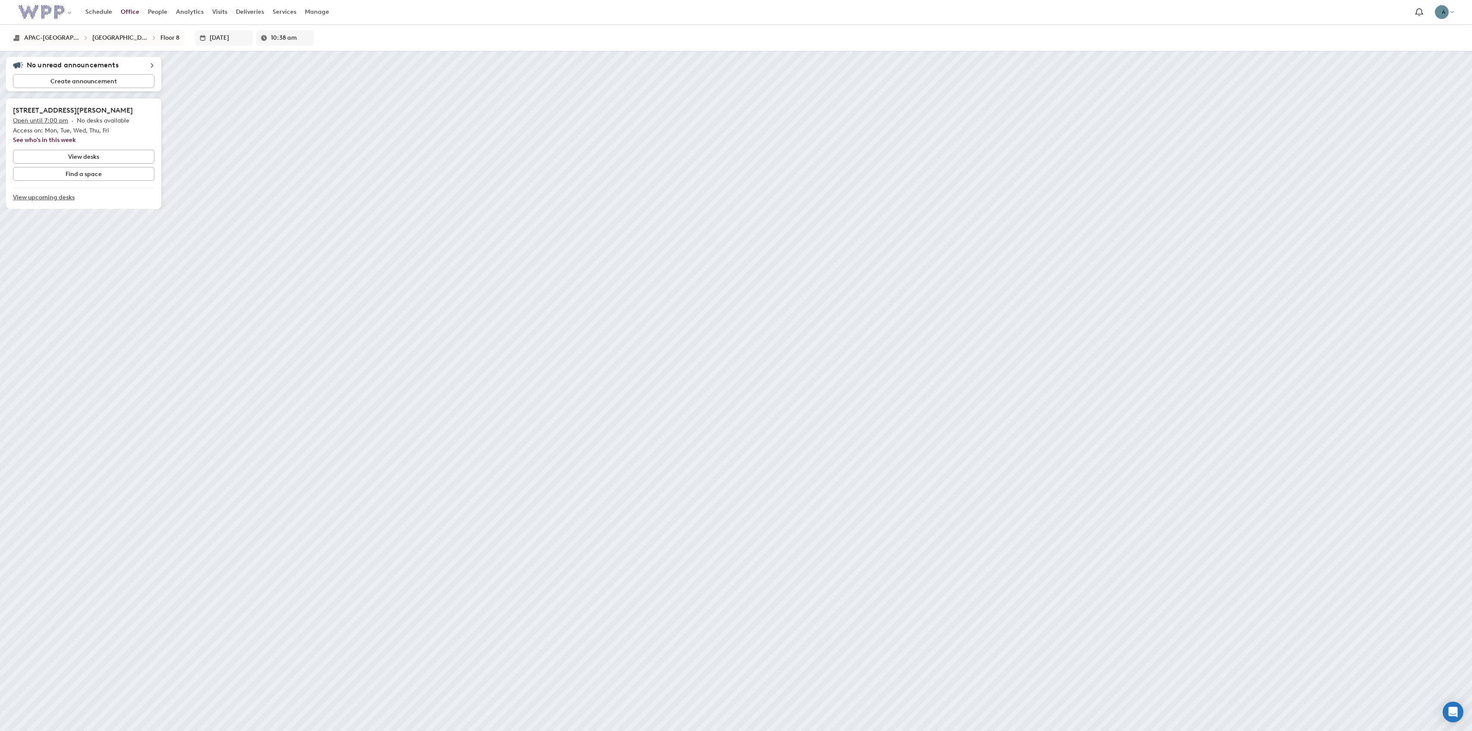 This screenshot has width=1472, height=731. Describe the element at coordinates (1442, 12) in the screenshot. I see `div: V-Antonio Ayala (ProAV)` at that location.